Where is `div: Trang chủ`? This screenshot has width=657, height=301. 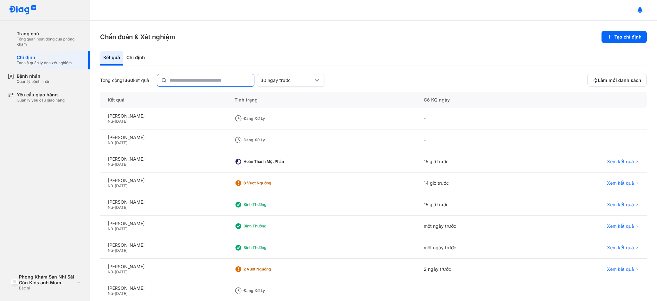 div: Trang chủ is located at coordinates (49, 34).